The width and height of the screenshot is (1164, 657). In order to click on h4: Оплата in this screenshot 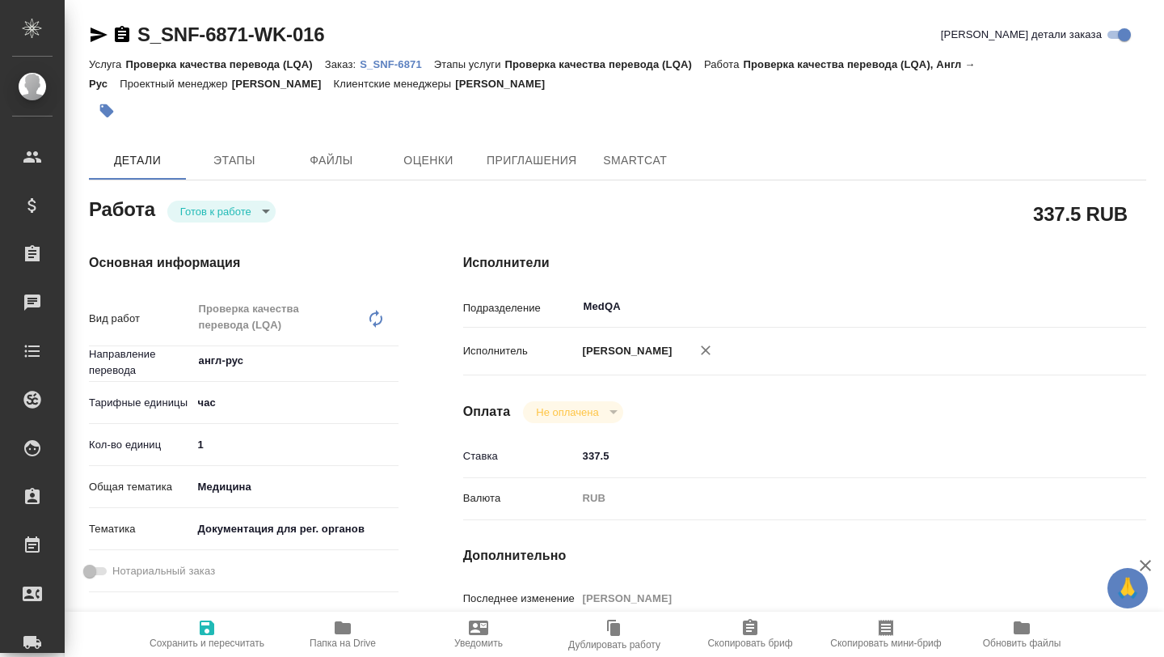, I will do `click(487, 412)`.